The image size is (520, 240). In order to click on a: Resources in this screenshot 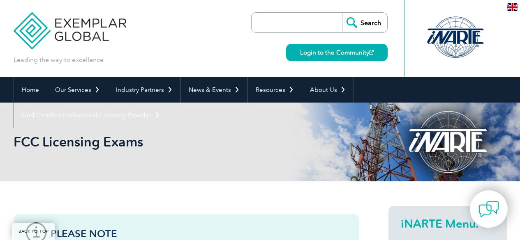, I will do `click(274, 90)`.